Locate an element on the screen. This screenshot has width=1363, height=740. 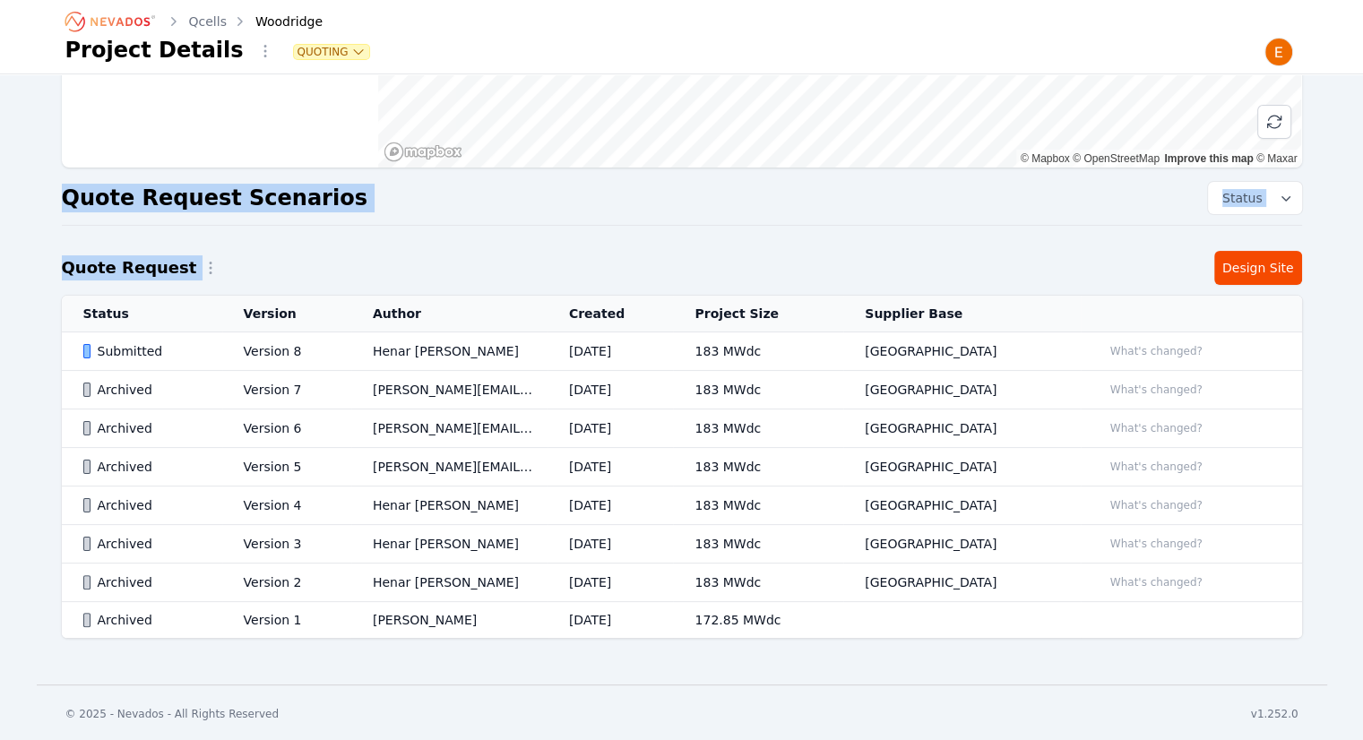
div: v1.252.0 is located at coordinates (1274, 714).